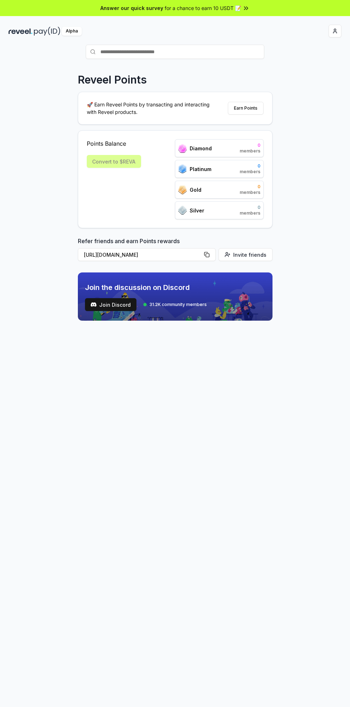  What do you see at coordinates (197, 210) in the screenshot?
I see `span: Silver` at bounding box center [197, 210].